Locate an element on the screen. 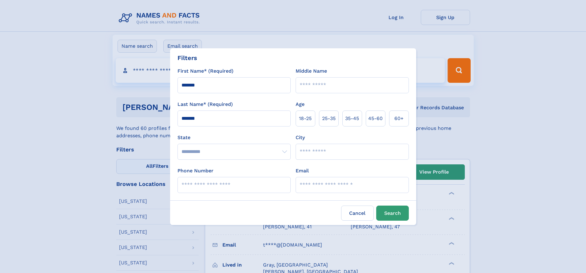 Image resolution: width=586 pixels, height=273 pixels. span: 35‑45 is located at coordinates (352, 119).